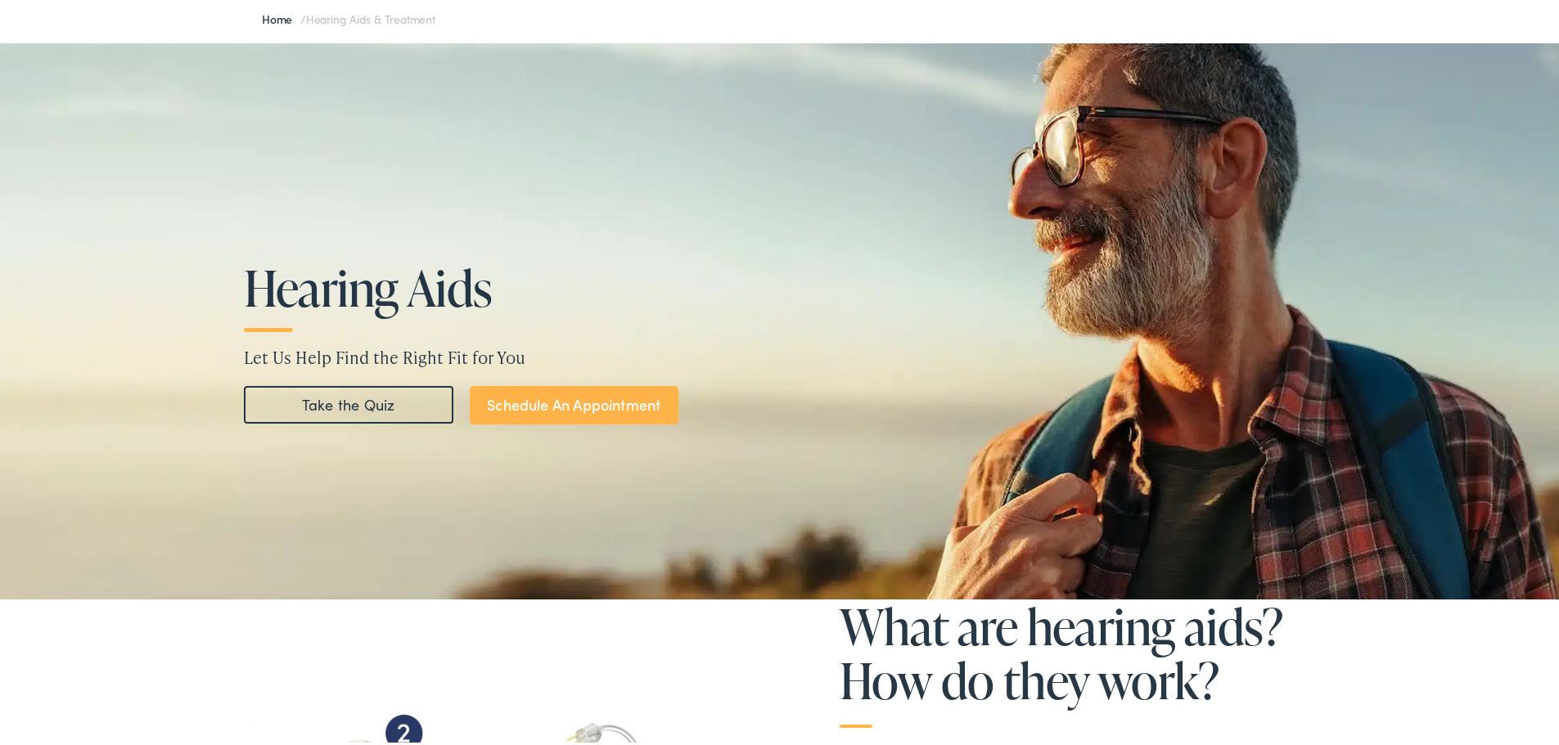 Image resolution: width=1559 pixels, height=745 pixels. What do you see at coordinates (574, 402) in the screenshot?
I see `a: Schedule An Appointment` at bounding box center [574, 402].